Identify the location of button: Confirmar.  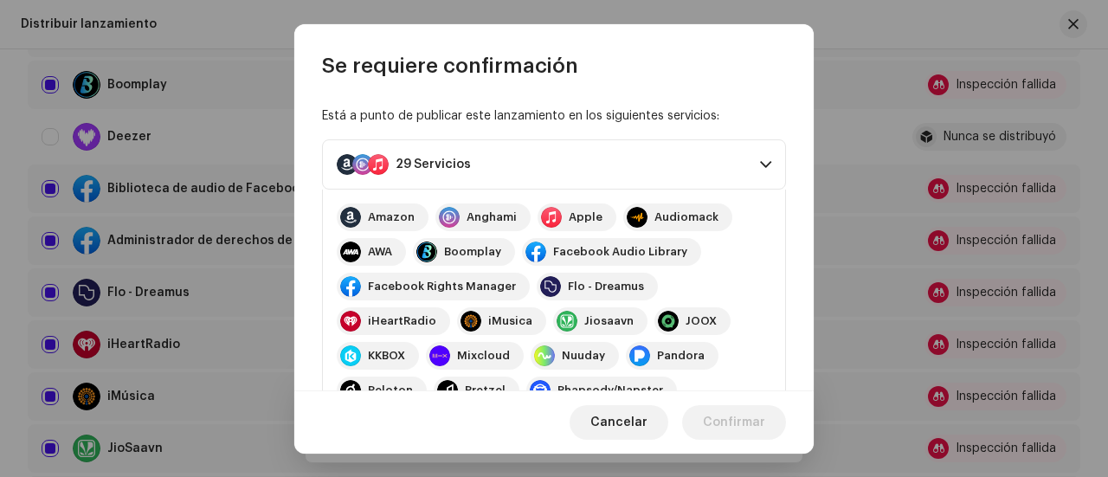
(734, 422).